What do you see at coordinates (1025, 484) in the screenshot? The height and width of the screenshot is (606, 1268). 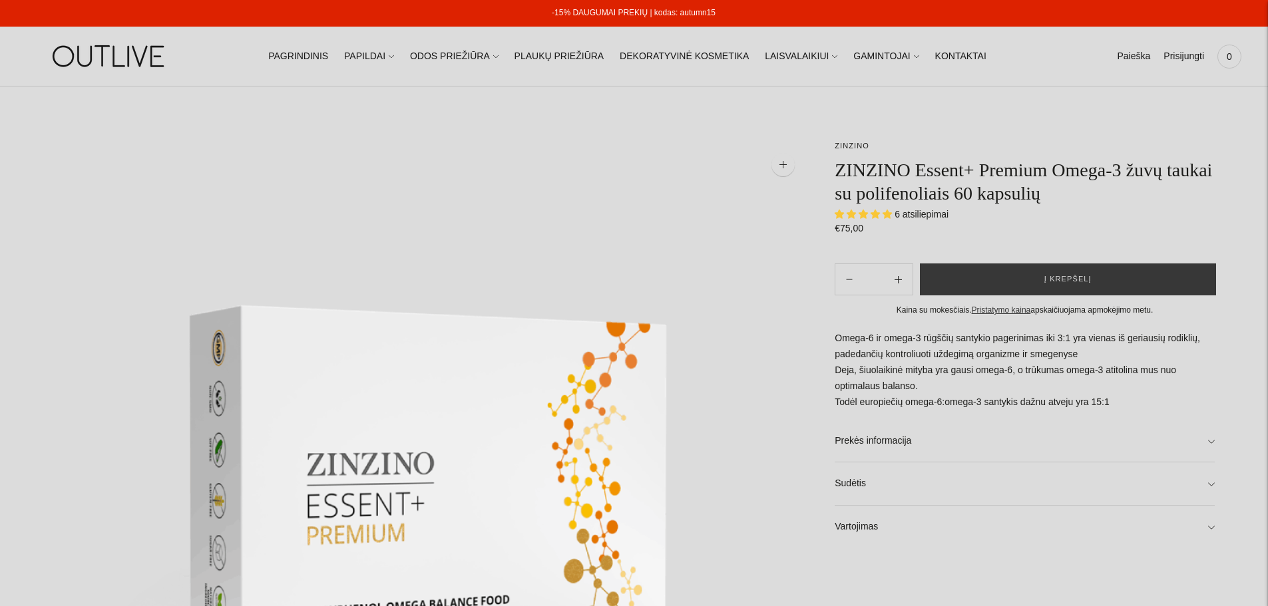 I see `a: Sudėtis` at bounding box center [1025, 484].